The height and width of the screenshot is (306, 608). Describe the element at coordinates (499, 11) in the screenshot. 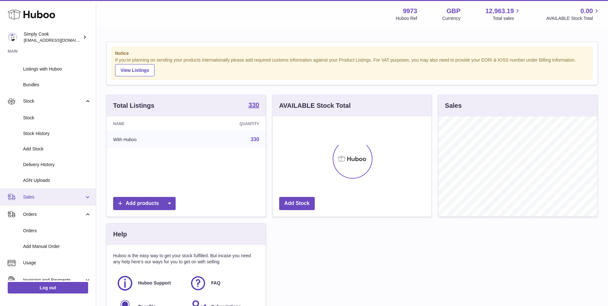

I see `span: 12,963.19` at that location.